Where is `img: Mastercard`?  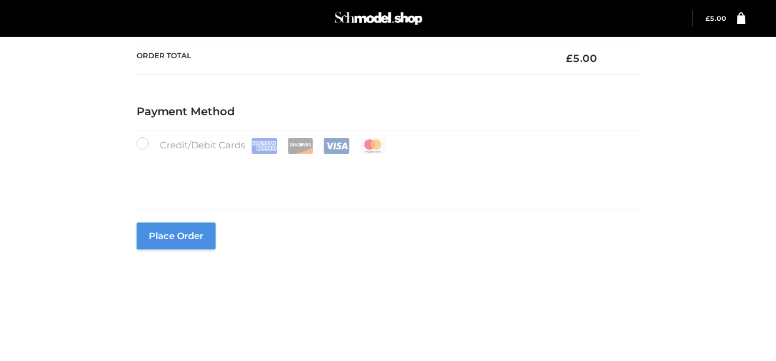
img: Mastercard is located at coordinates (372, 146).